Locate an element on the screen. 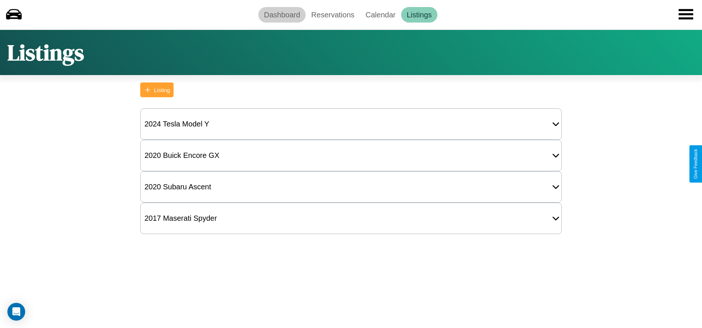 The width and height of the screenshot is (702, 328). div: Open Intercom Messenger is located at coordinates (16, 312).